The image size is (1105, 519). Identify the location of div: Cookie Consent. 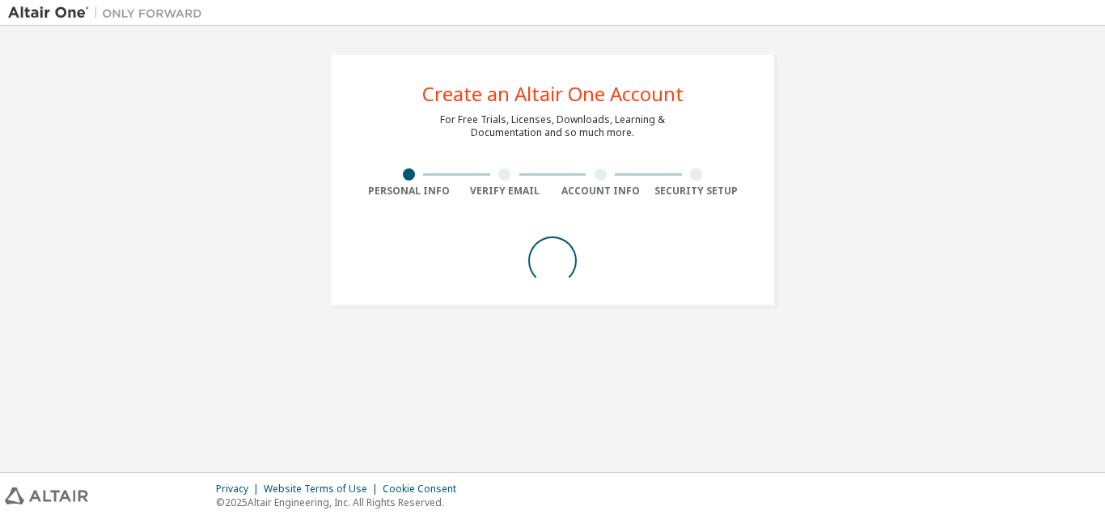
(424, 489).